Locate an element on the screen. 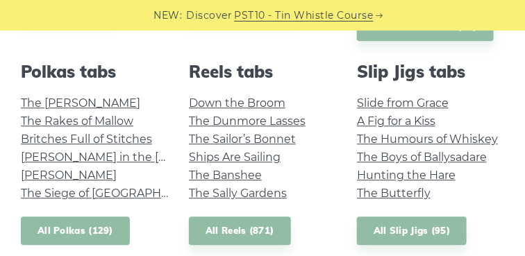 The width and height of the screenshot is (525, 256). a: Britches Full of Stitches is located at coordinates (86, 139).